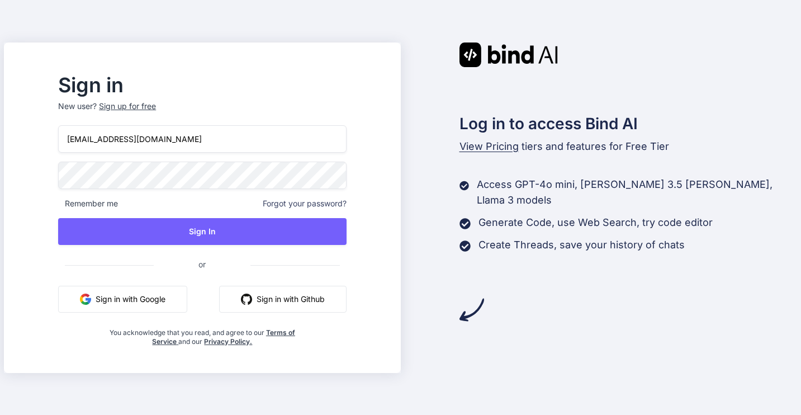  I want to click on span: Remember me, so click(88, 204).